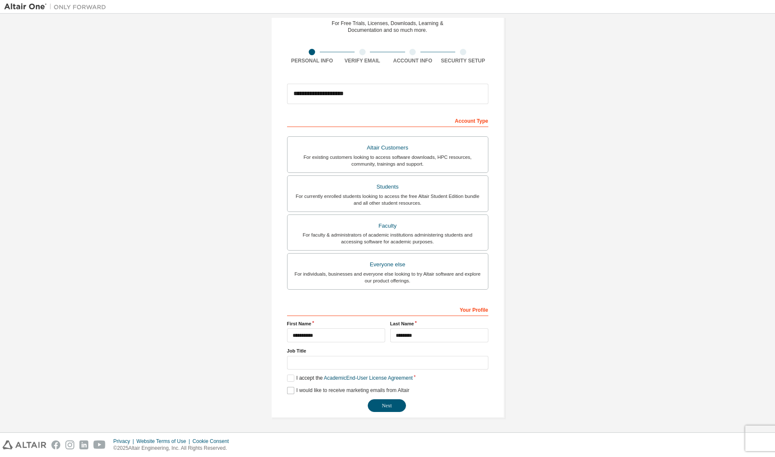  Describe the element at coordinates (388, 277) in the screenshot. I see `div: For individuals, businesses and everyone else looking to try Altair software and explore our prod...` at that location.